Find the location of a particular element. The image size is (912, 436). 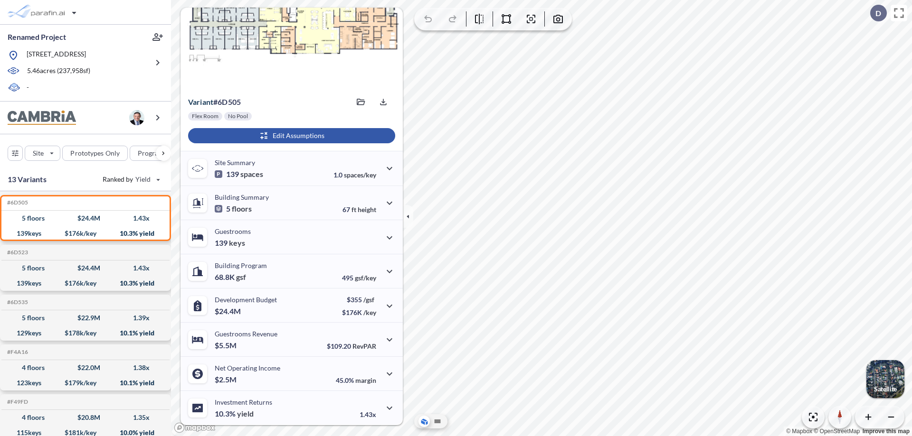

button: Edit Assumptions is located at coordinates (291, 136).